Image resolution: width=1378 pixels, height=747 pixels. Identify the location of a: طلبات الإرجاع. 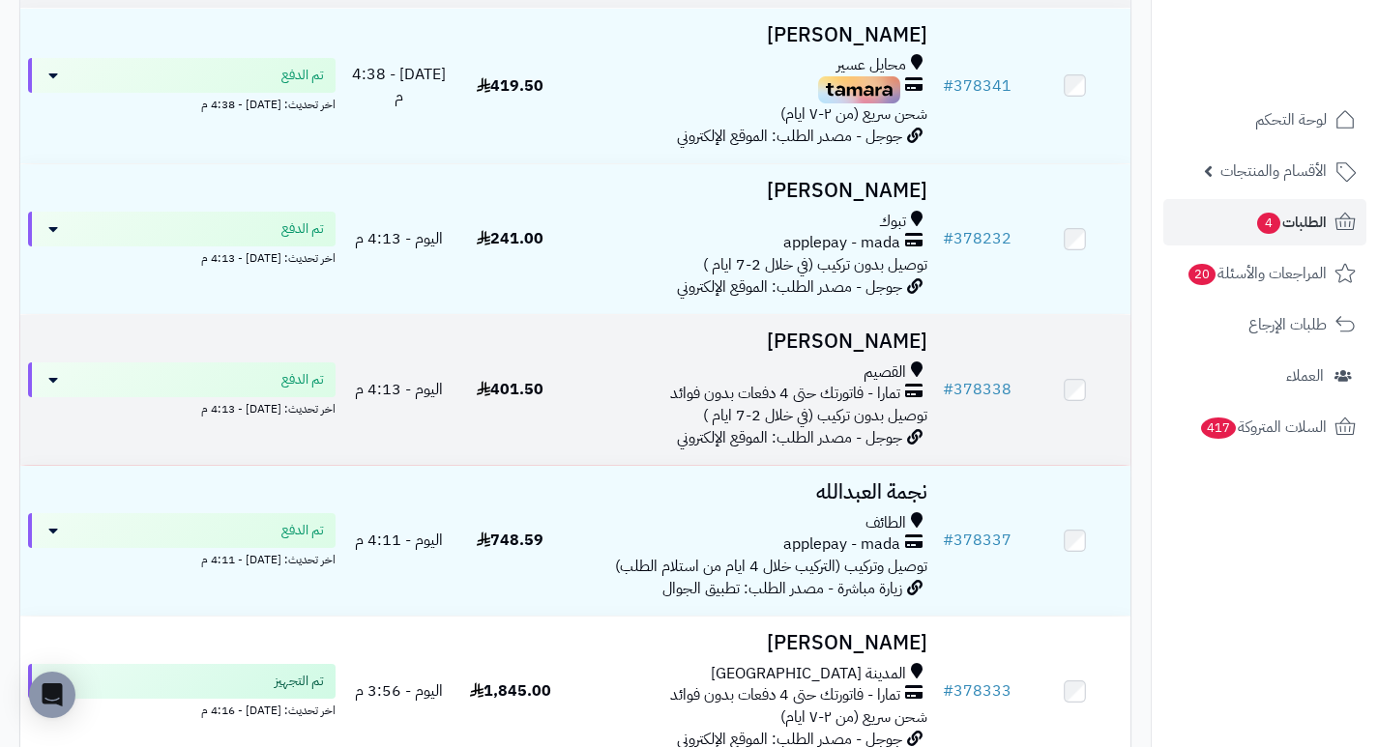
(1264, 325).